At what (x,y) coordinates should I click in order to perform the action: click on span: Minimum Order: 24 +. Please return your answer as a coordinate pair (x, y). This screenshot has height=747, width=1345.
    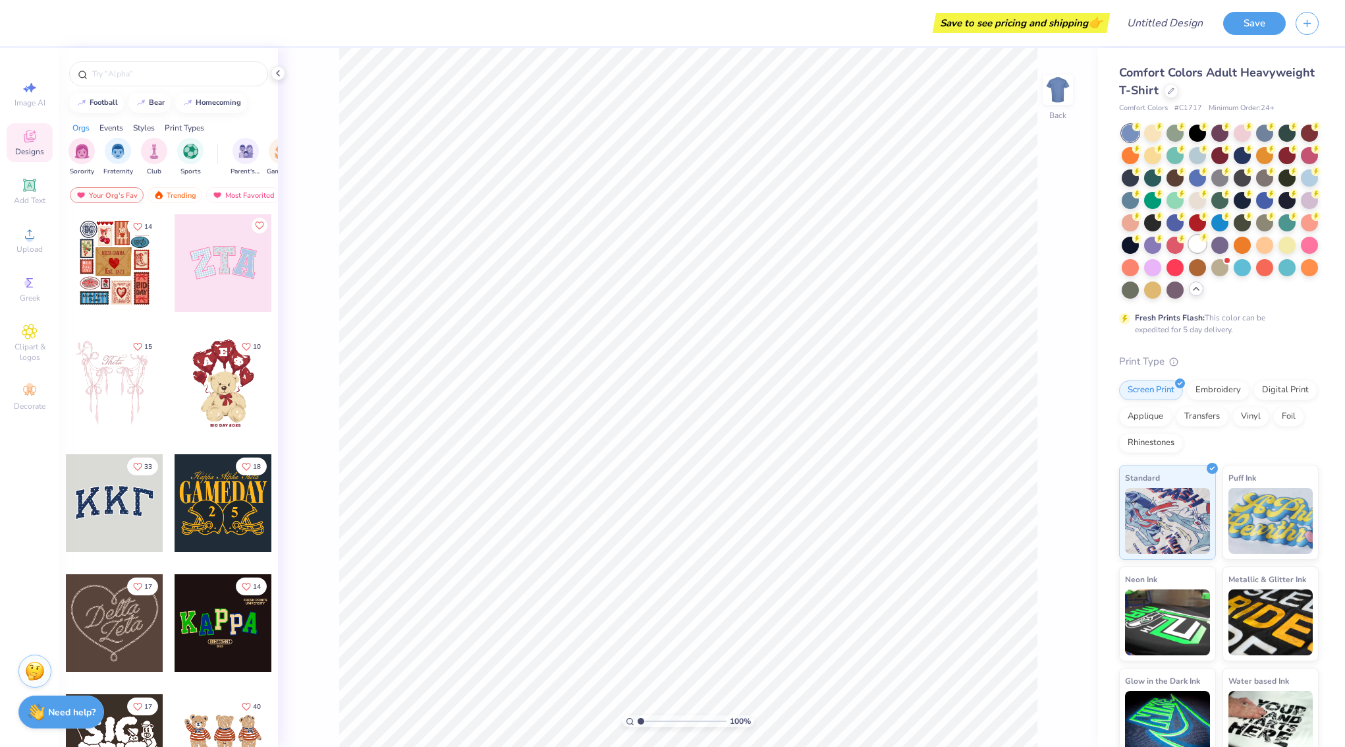
    Looking at the image, I should click on (1242, 108).